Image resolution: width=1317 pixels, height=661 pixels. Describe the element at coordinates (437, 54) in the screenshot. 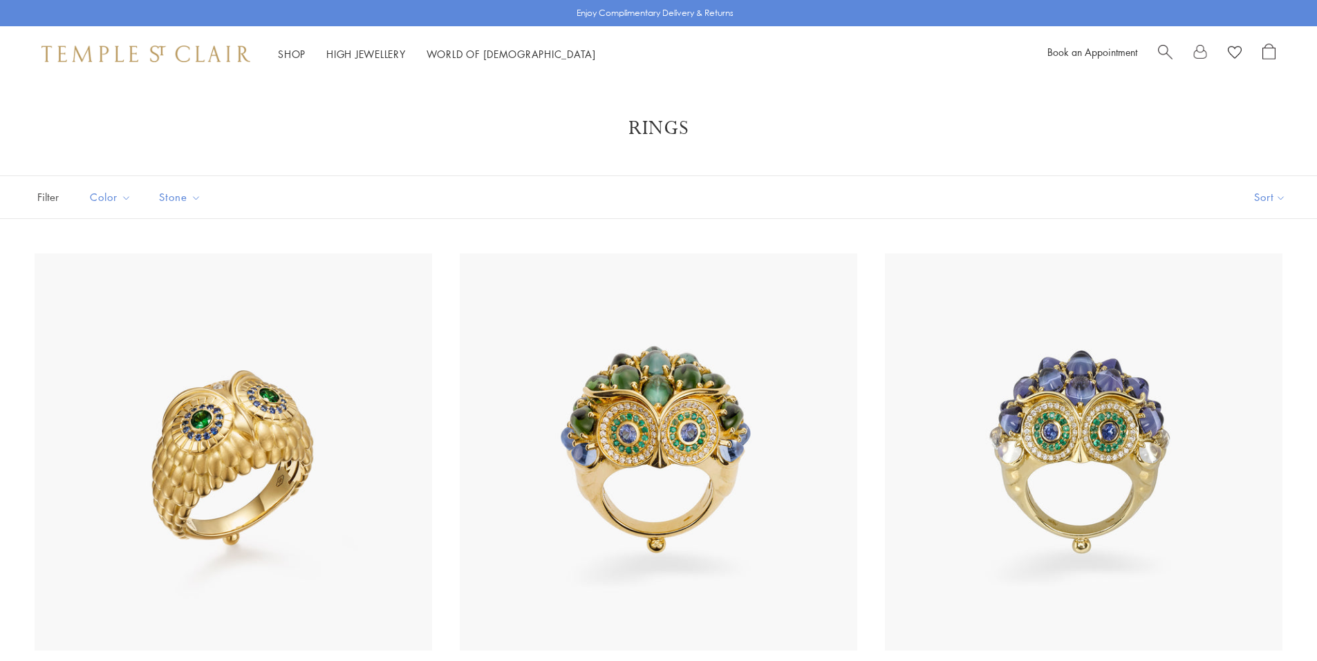

I see `nav: Main navigation` at that location.